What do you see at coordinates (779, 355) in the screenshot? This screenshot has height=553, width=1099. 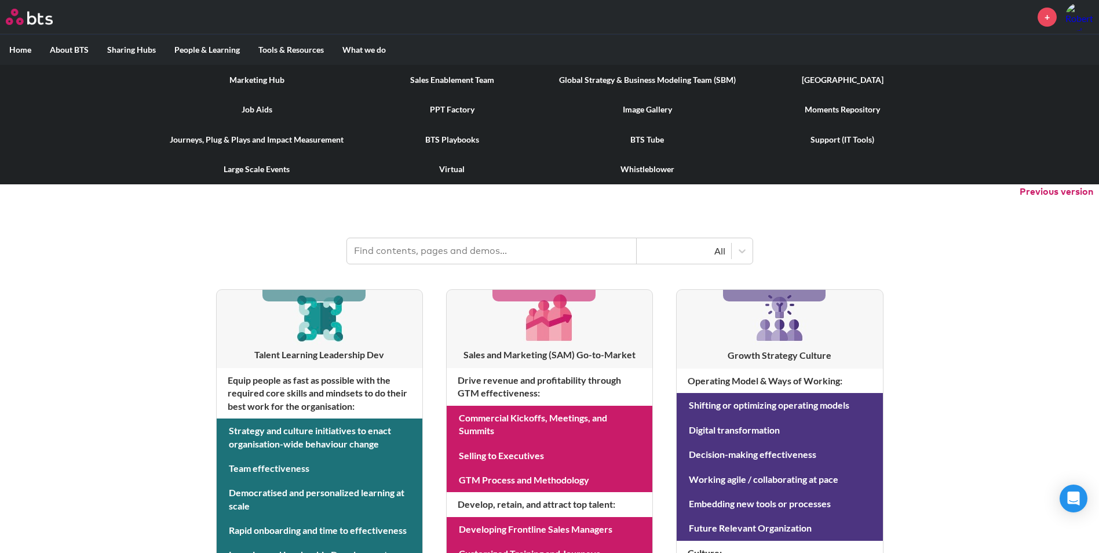 I see `h3: Growth Strategy Culture` at bounding box center [779, 355].